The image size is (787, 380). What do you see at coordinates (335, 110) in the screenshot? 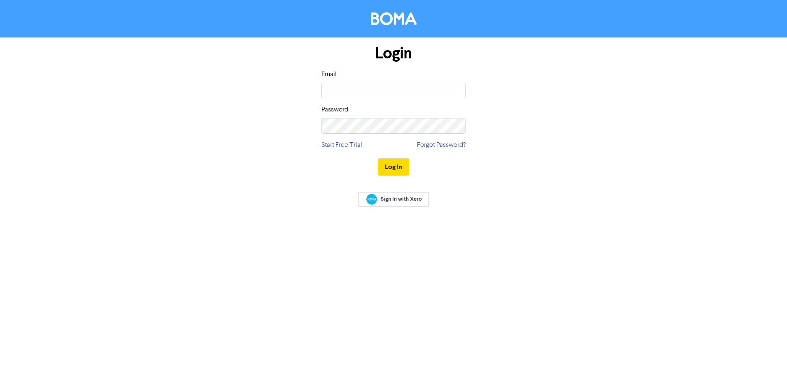
I see `label: Password` at bounding box center [335, 110].